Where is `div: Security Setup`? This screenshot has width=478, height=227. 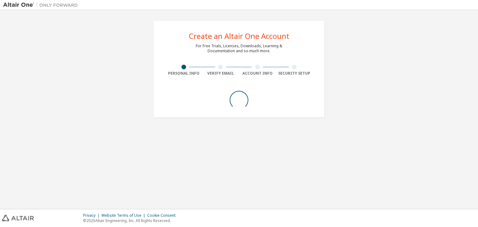
div: Security Setup is located at coordinates (295, 73).